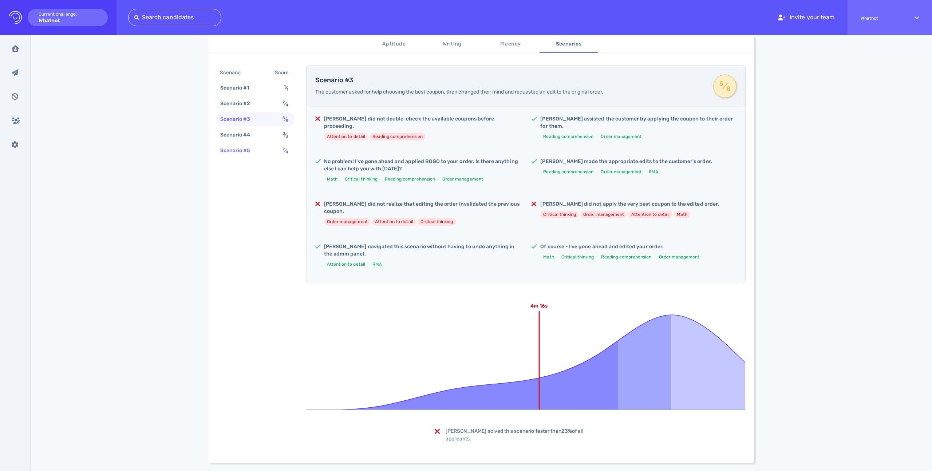  Describe the element at coordinates (285, 86) in the screenshot. I see `sup: 1` at that location.